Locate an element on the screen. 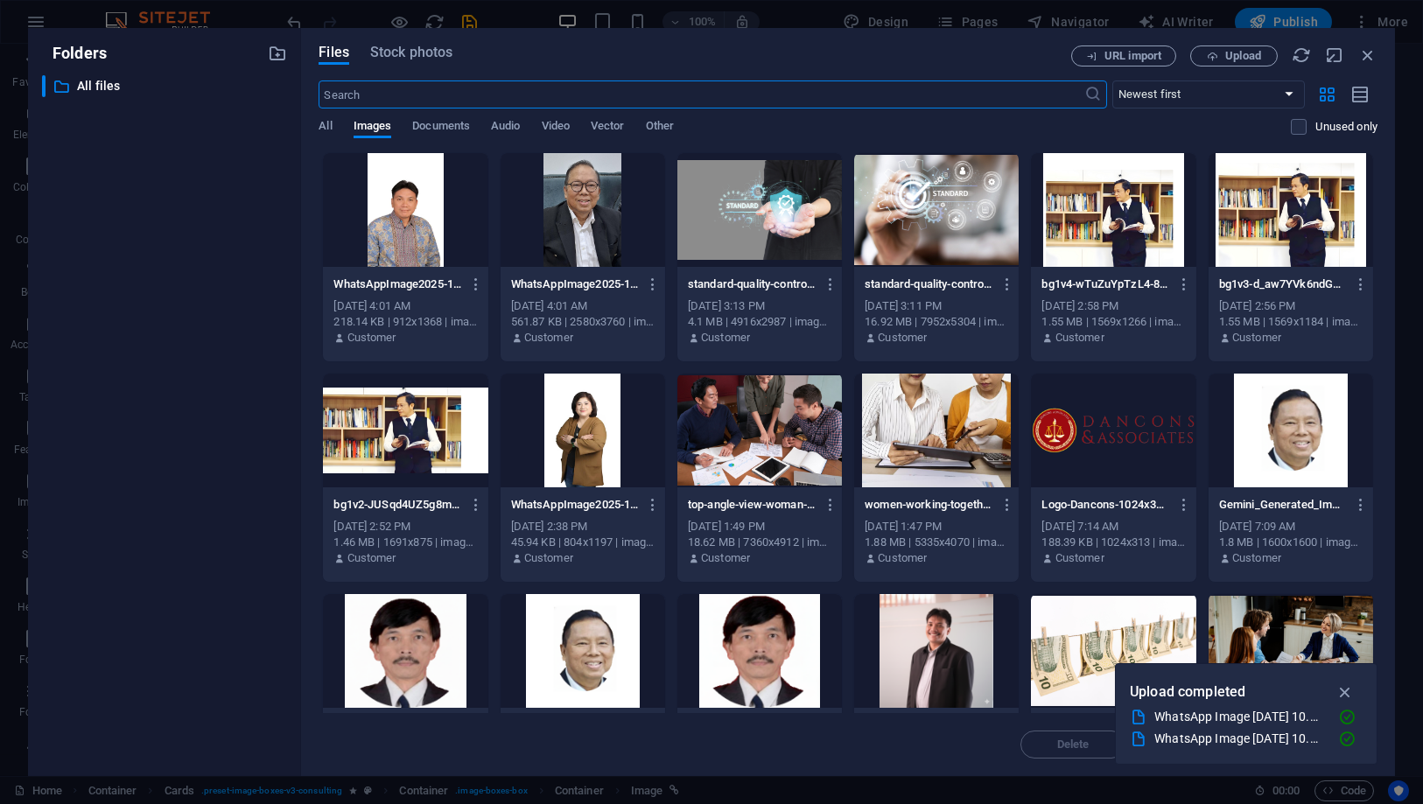  i: Reload is located at coordinates (1302, 55).